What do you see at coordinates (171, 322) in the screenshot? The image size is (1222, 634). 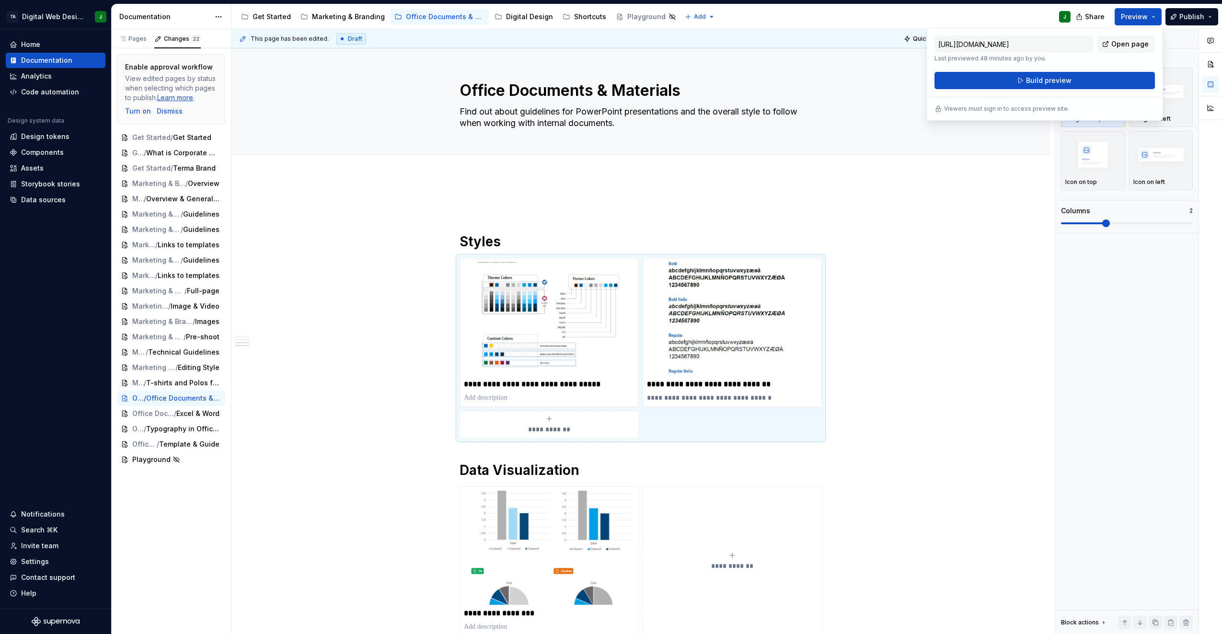 I see `a: Marketing & Branding / Image and Video / Images/Images` at bounding box center [171, 322].